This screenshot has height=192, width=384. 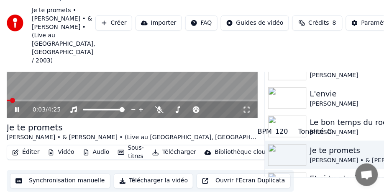 I want to click on button: Créer, so click(x=114, y=23).